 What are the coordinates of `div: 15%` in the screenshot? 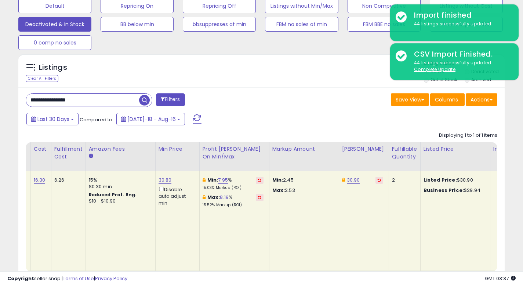 It's located at (119, 180).